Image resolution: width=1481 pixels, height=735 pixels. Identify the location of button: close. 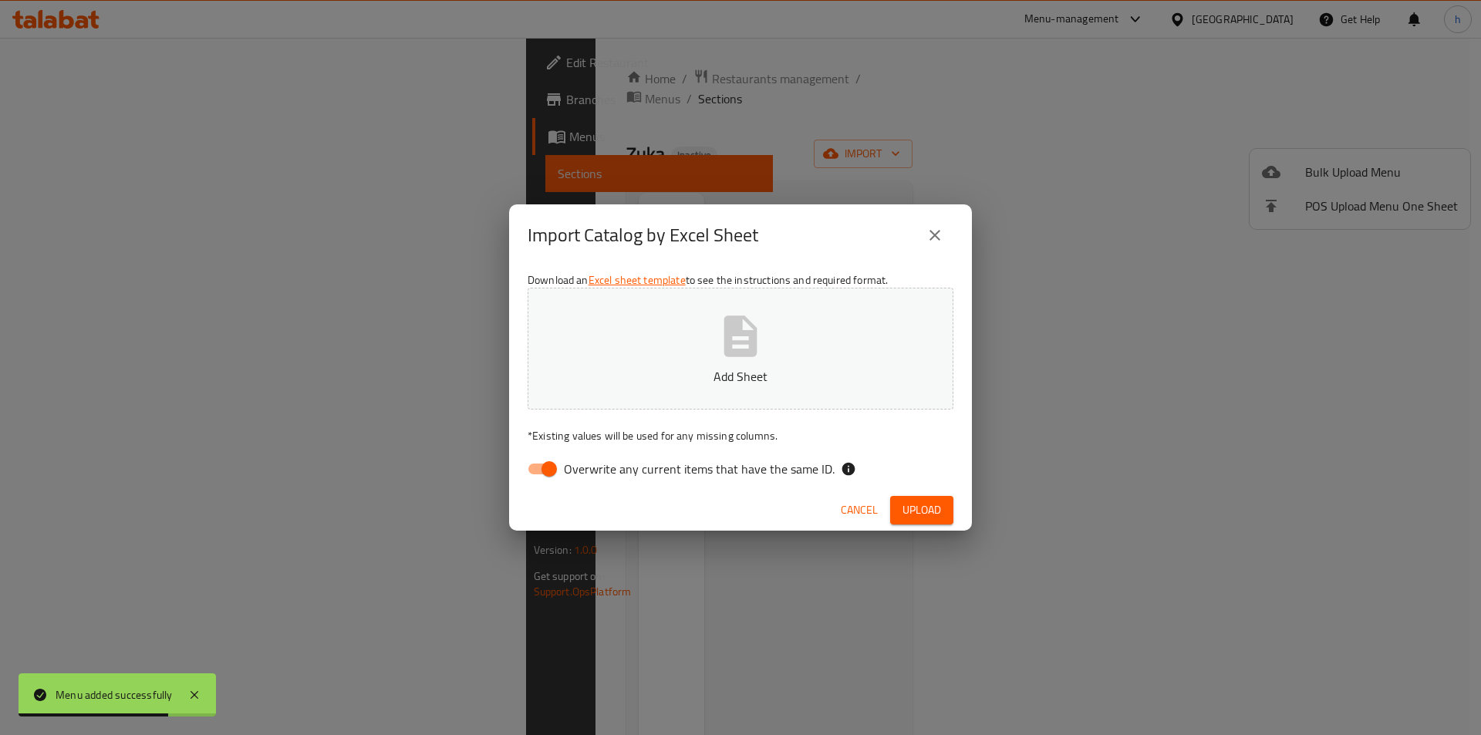
(935, 235).